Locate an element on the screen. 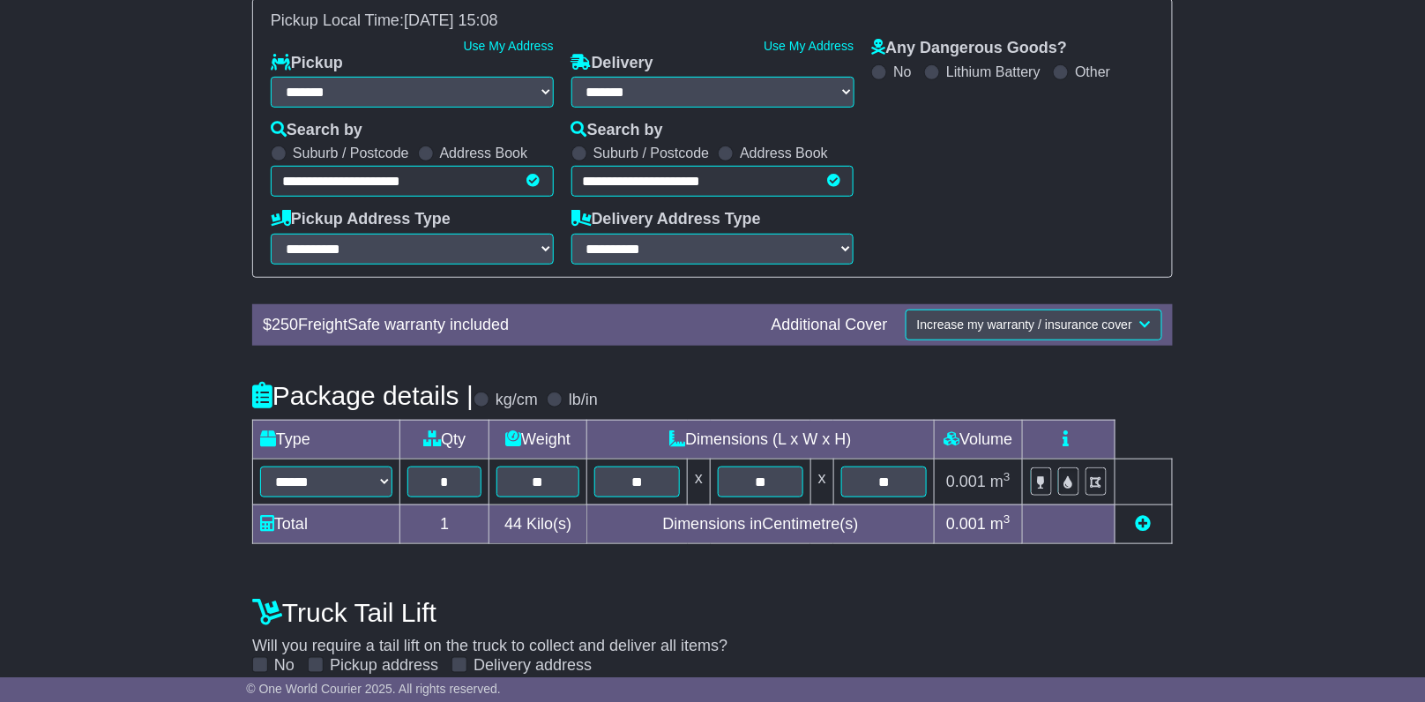 The width and height of the screenshot is (1425, 702). span: Increase my warranty / insurance cover is located at coordinates (1025, 324).